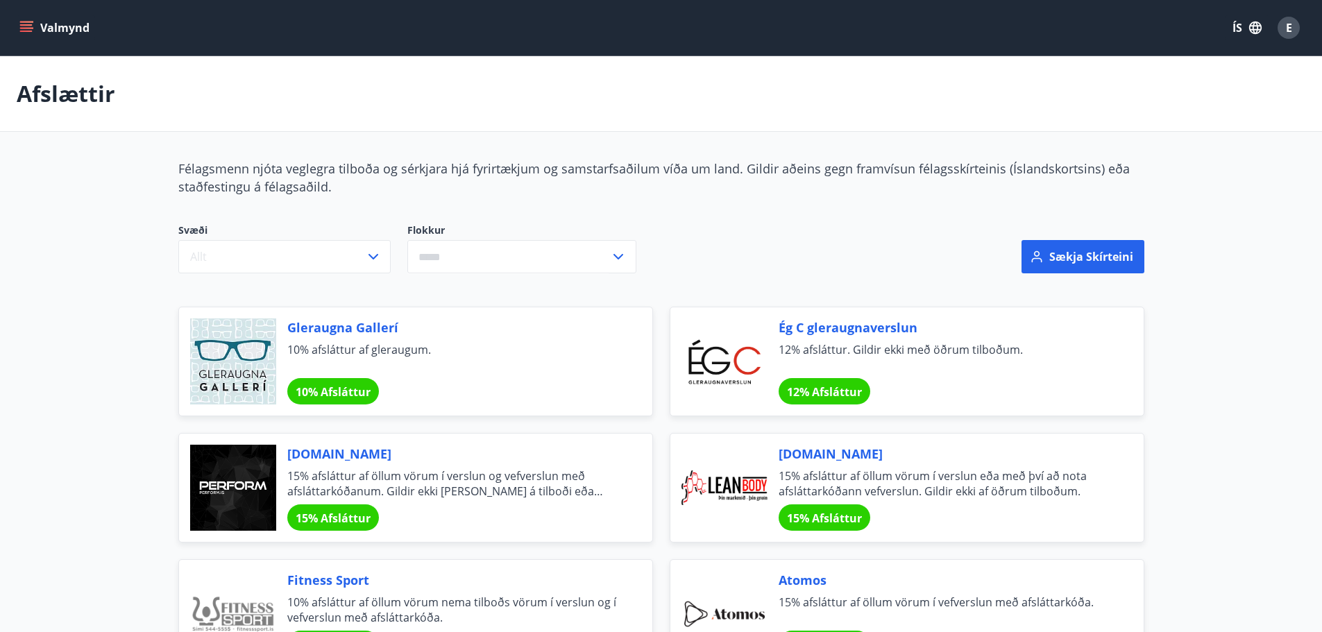 This screenshot has width=1322, height=632. What do you see at coordinates (944, 357) in the screenshot?
I see `span: 12% afsláttur. Gildir ekki með öðrum tilboðum.` at bounding box center [944, 357].